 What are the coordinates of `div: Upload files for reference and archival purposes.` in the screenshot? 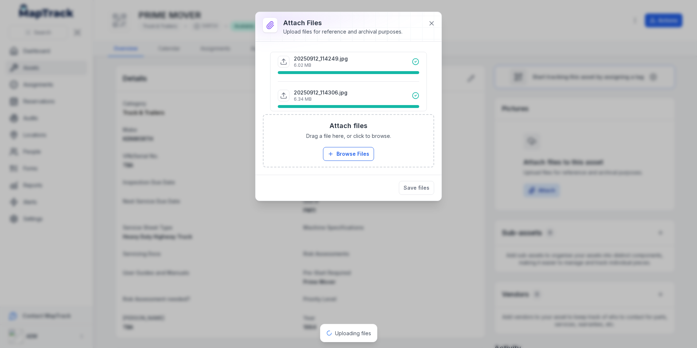 It's located at (343, 32).